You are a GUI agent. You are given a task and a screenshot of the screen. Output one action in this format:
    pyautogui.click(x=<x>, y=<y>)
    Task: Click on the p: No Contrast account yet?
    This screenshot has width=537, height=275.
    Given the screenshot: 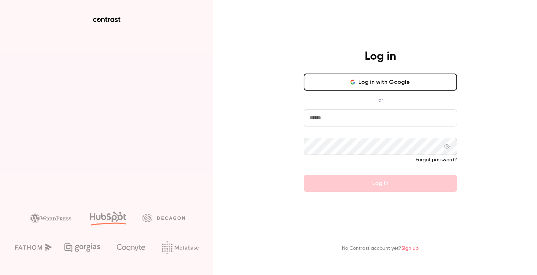 What is the action you would take?
    pyautogui.click(x=380, y=248)
    